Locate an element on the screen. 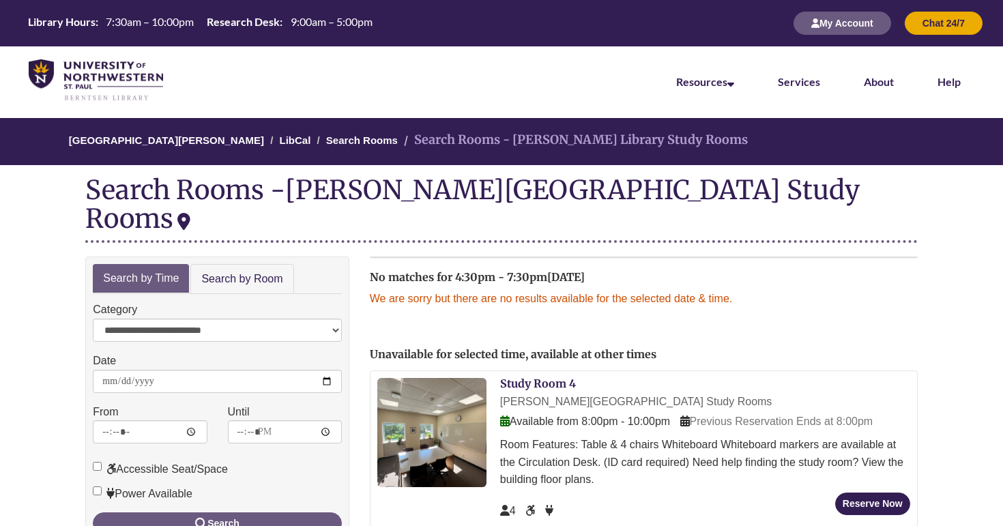  span: The capacity of this space is located at coordinates (507, 510).